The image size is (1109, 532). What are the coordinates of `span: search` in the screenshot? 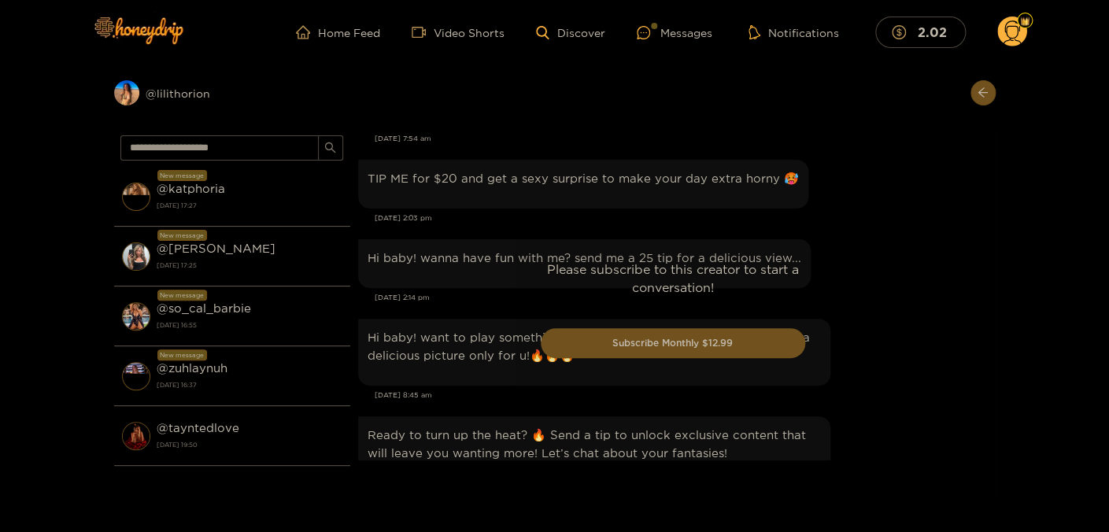 It's located at (330, 148).